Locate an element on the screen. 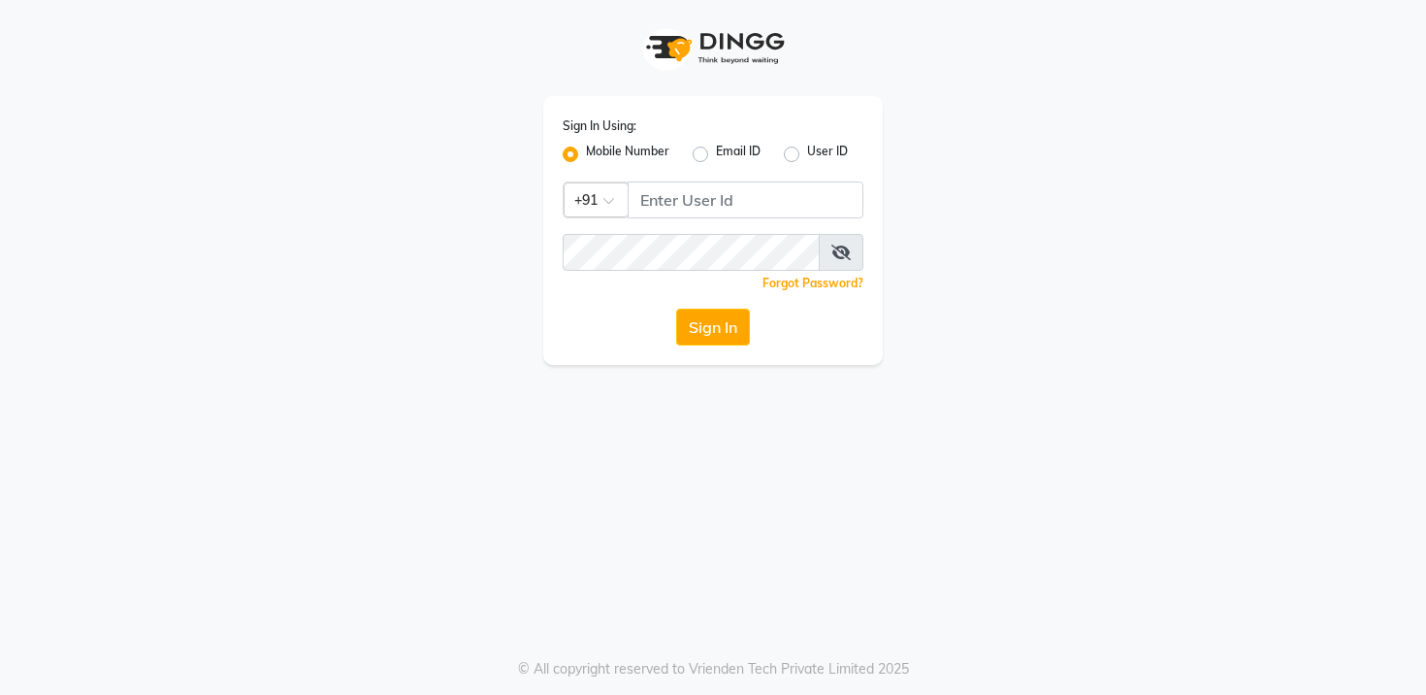 This screenshot has width=1426, height=695. label: Email ID is located at coordinates (738, 154).